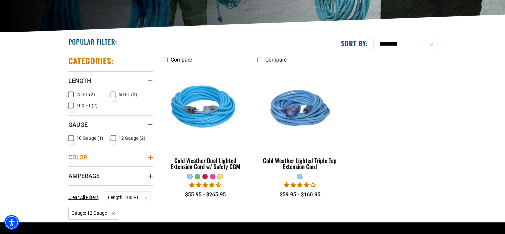 The image size is (505, 234). I want to click on summary: Amperage, so click(111, 175).